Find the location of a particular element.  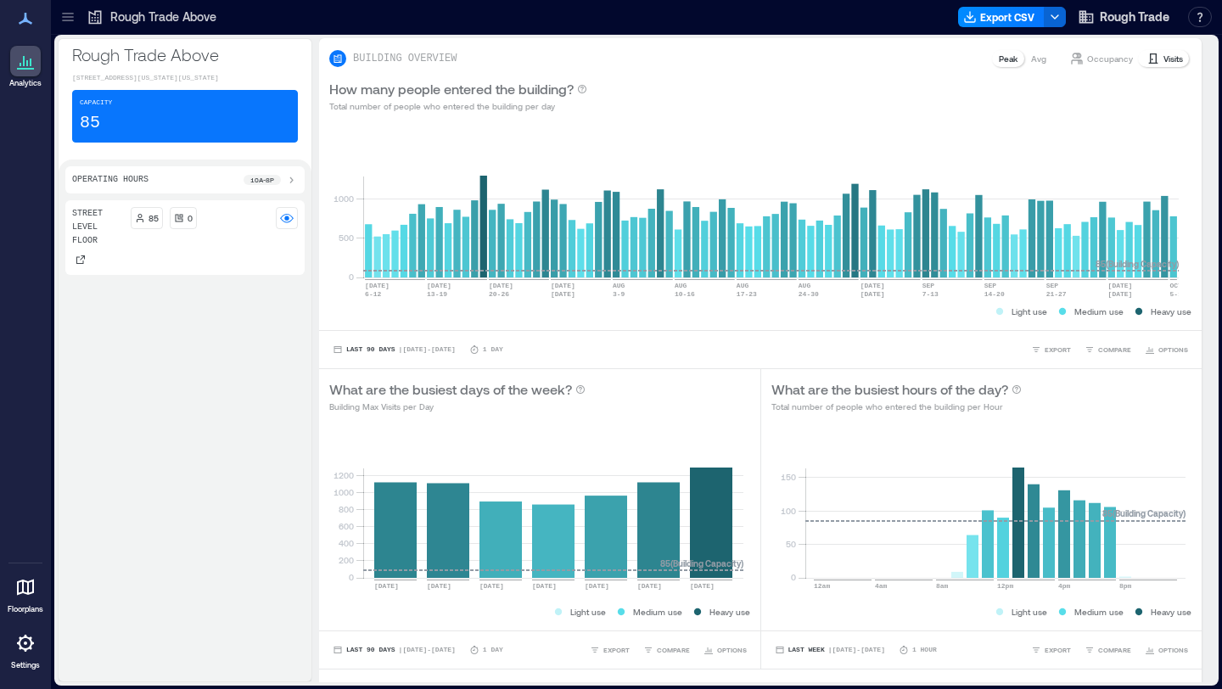

tspan: 1000 is located at coordinates (344, 199).